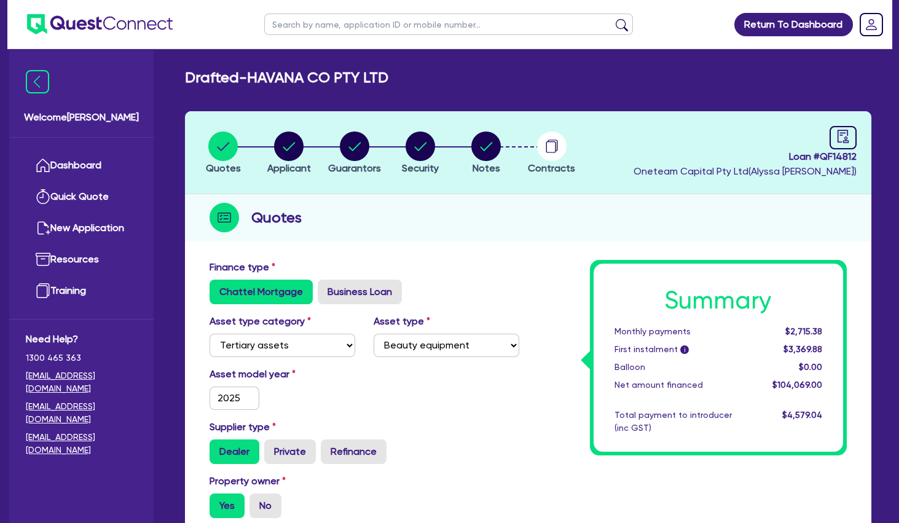 This screenshot has width=899, height=523. Describe the element at coordinates (681, 385) in the screenshot. I see `div: Net amount financed` at that location.